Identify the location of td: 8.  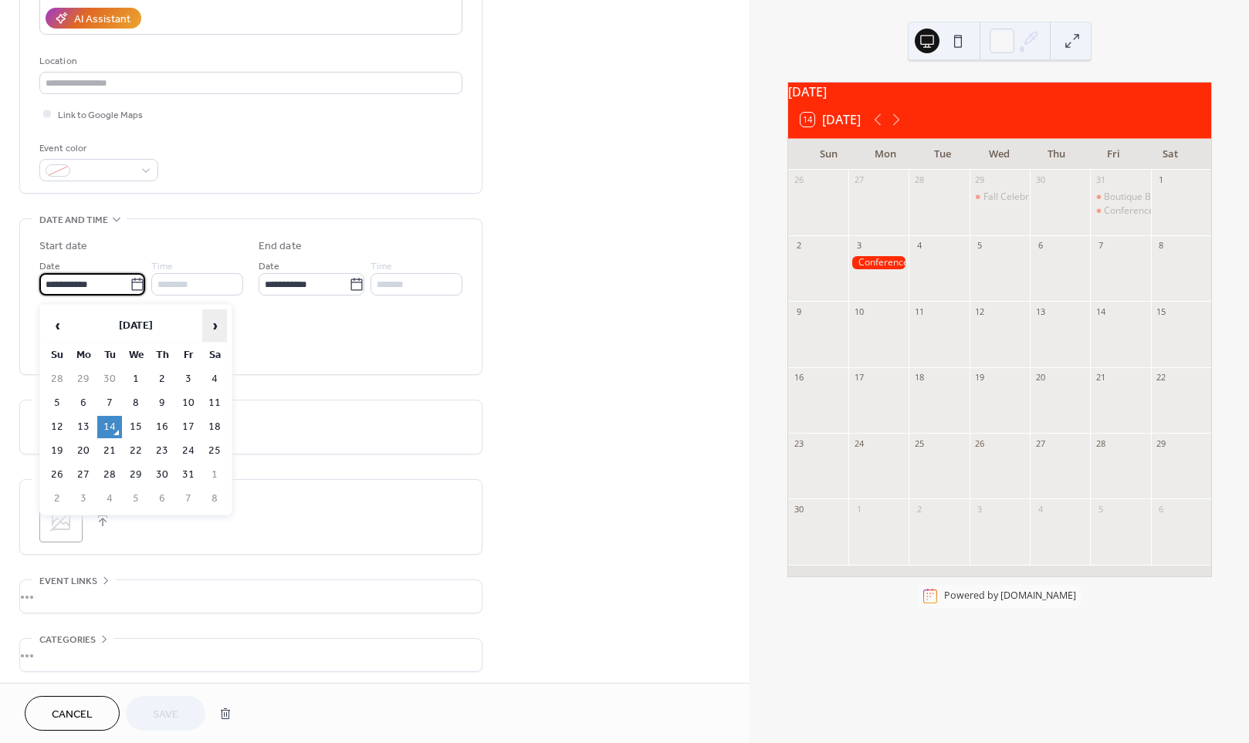
(215, 499).